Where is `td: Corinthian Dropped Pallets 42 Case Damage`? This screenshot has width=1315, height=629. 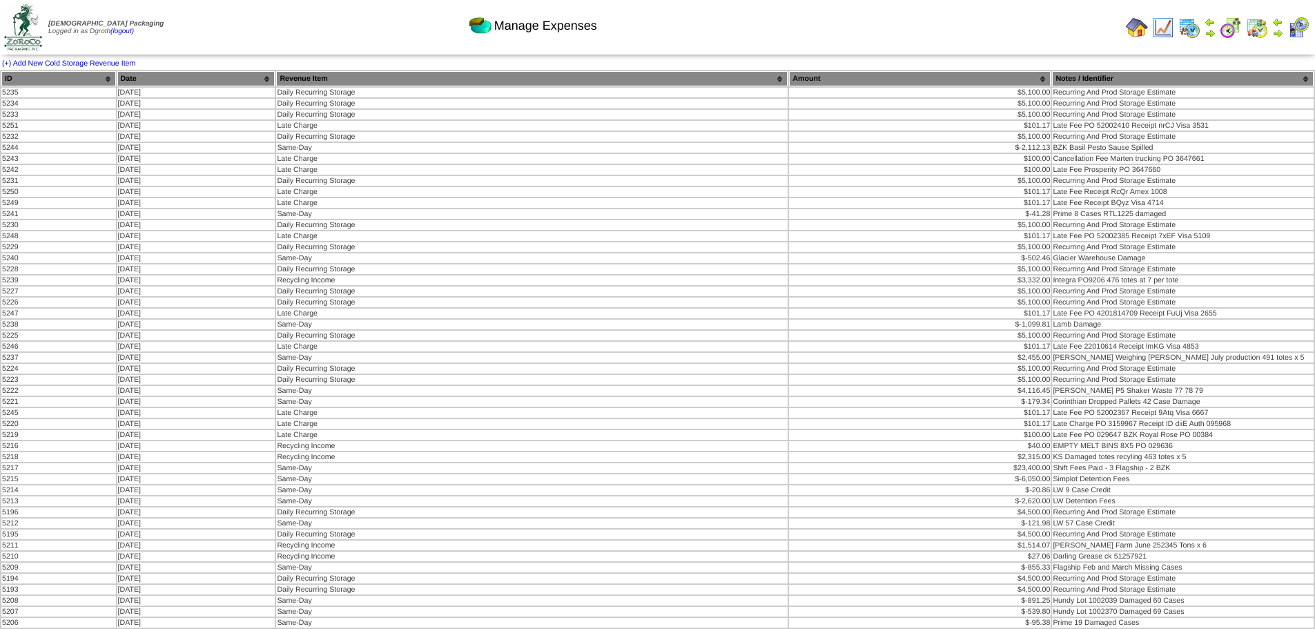 td: Corinthian Dropped Pallets 42 Case Damage is located at coordinates (1182, 402).